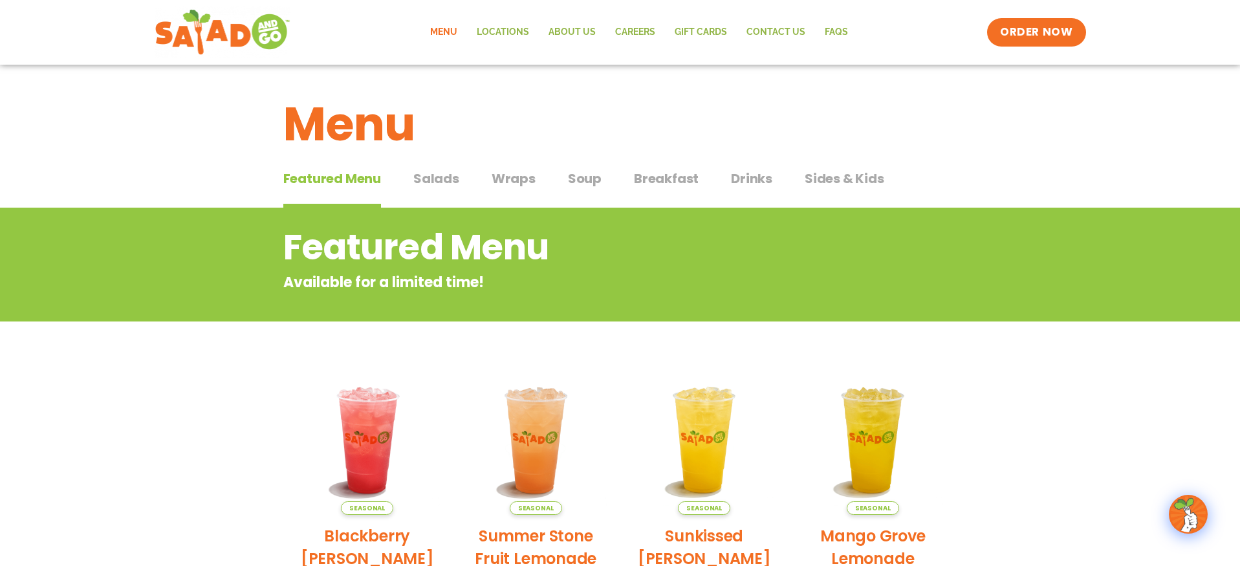 The width and height of the screenshot is (1240, 566). I want to click on span: Drinks, so click(752, 179).